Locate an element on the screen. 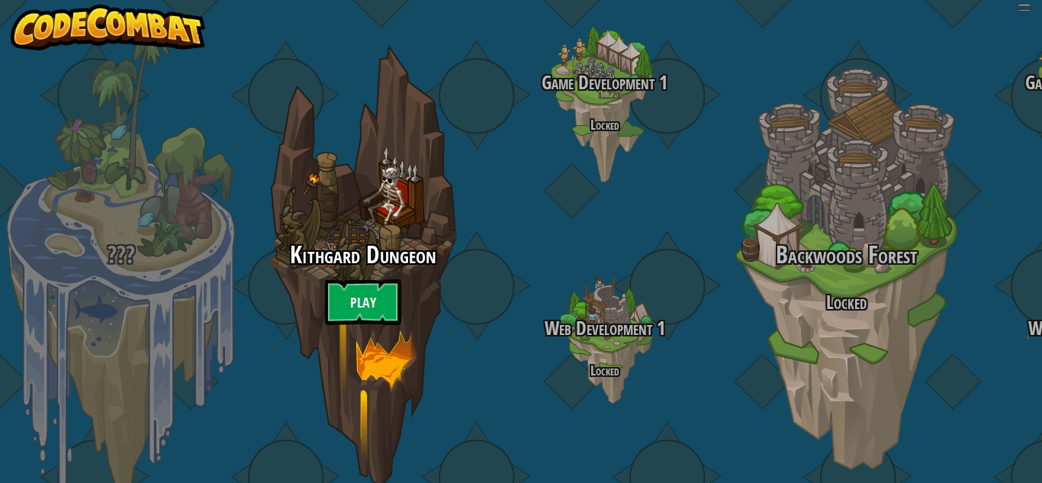 The image size is (1042, 483). span: Backwoods Forest is located at coordinates (847, 254).